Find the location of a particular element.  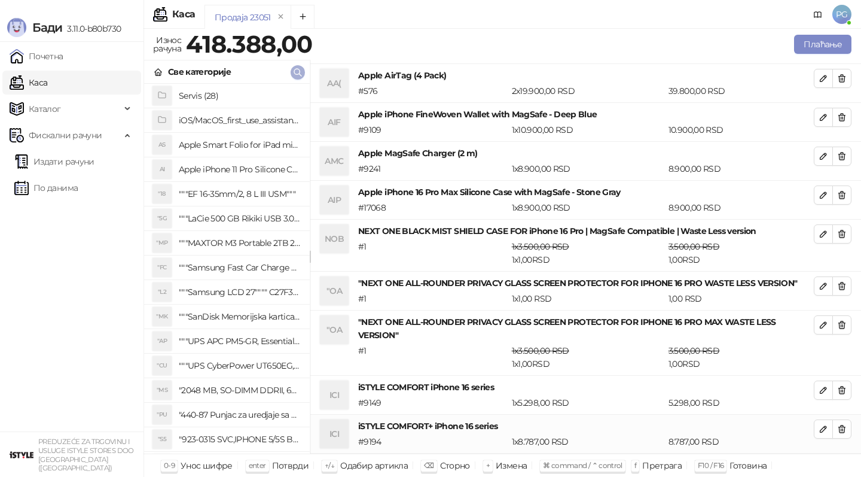

div: grid is located at coordinates (227, 268).